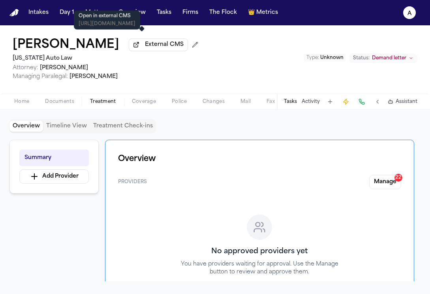  Describe the element at coordinates (190, 13) in the screenshot. I see `button: Firms` at that location.